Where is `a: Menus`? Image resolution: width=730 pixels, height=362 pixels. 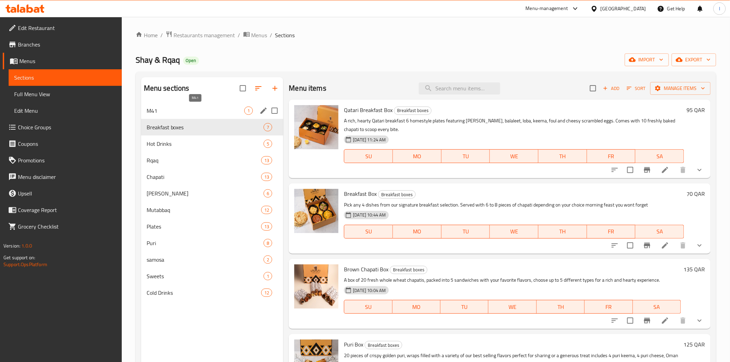
a: Menus is located at coordinates (255, 35).